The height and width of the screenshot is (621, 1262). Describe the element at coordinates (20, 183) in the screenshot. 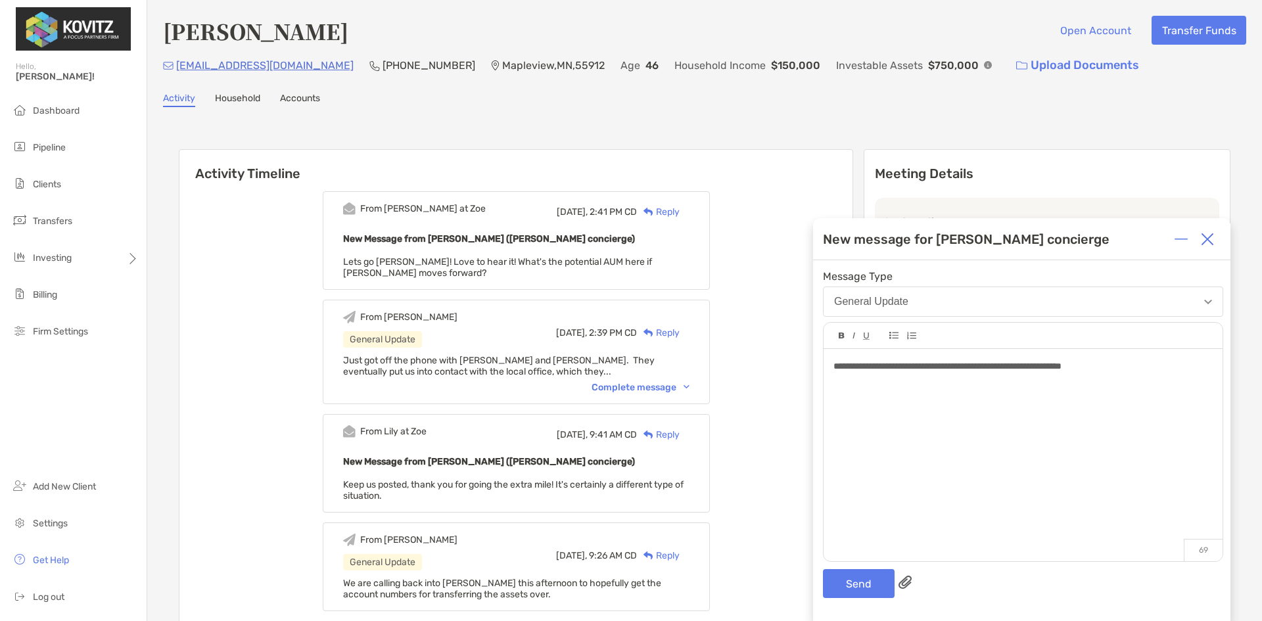

I see `img: clients icon` at that location.